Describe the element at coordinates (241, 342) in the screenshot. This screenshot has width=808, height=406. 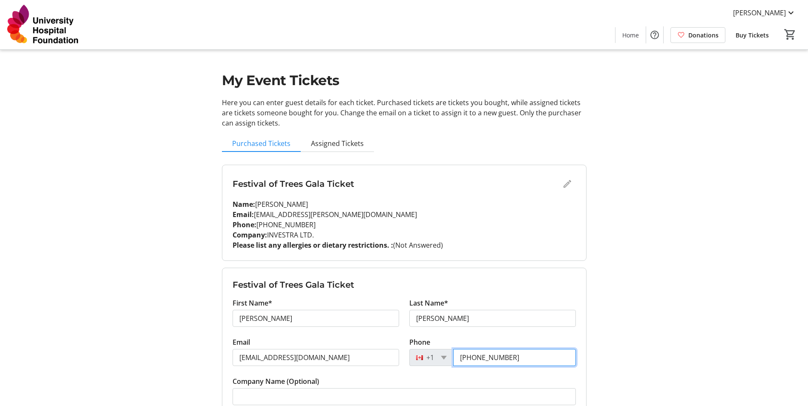
I see `label: Email` at that location.